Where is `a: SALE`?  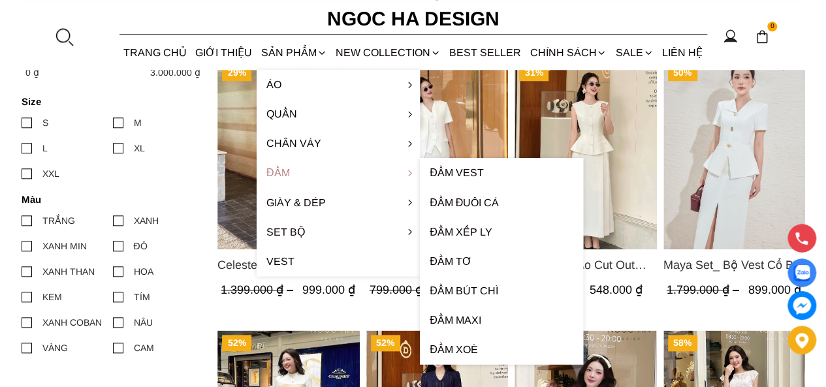 a: SALE is located at coordinates (634, 52).